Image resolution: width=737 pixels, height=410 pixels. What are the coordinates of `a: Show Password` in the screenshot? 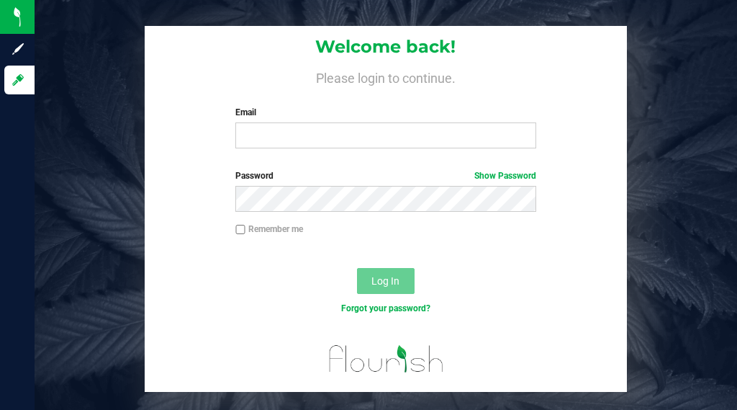 It's located at (505, 176).